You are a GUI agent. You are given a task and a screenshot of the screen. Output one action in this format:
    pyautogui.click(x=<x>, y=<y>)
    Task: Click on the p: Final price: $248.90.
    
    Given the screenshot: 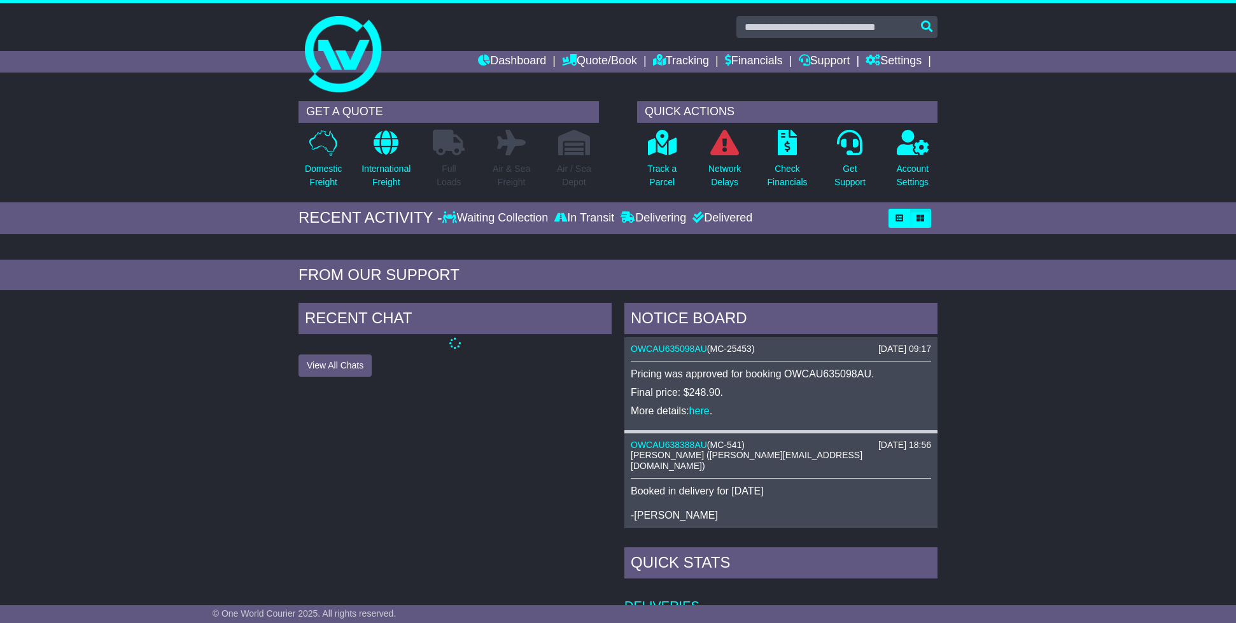 What is the action you would take?
    pyautogui.click(x=781, y=392)
    